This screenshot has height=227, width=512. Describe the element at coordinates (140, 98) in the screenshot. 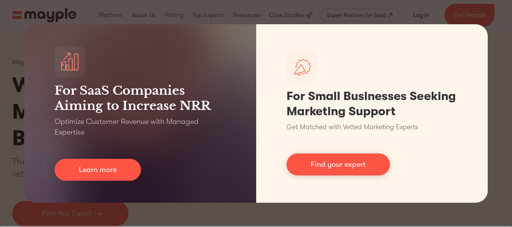

I see `h3: For SaaS Companies Aiming to Increase NRR` at that location.